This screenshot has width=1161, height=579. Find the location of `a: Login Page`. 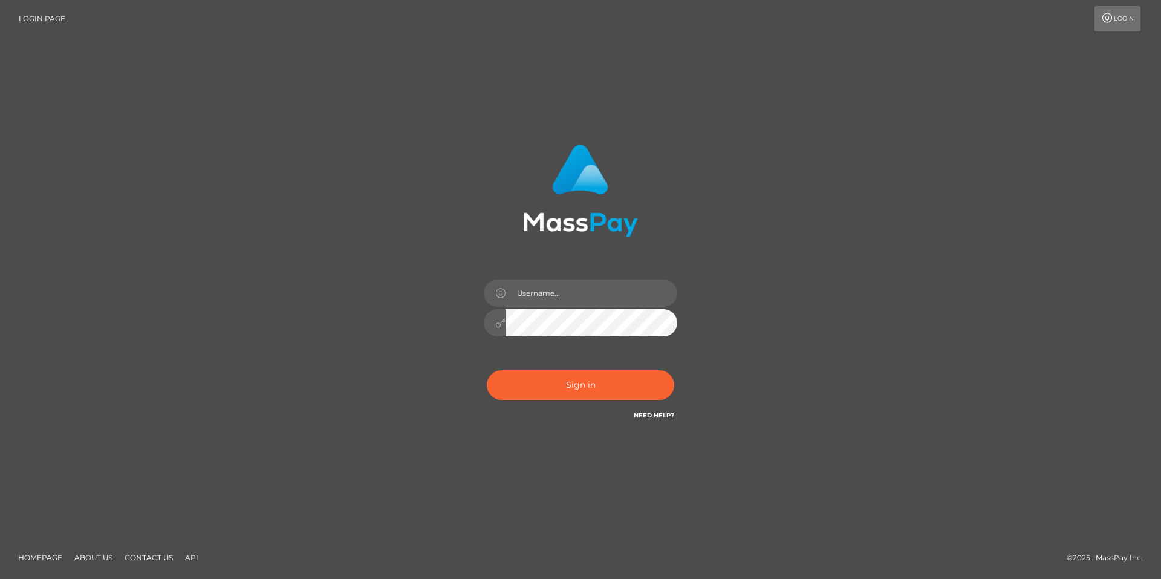

a: Login Page is located at coordinates (42, 19).